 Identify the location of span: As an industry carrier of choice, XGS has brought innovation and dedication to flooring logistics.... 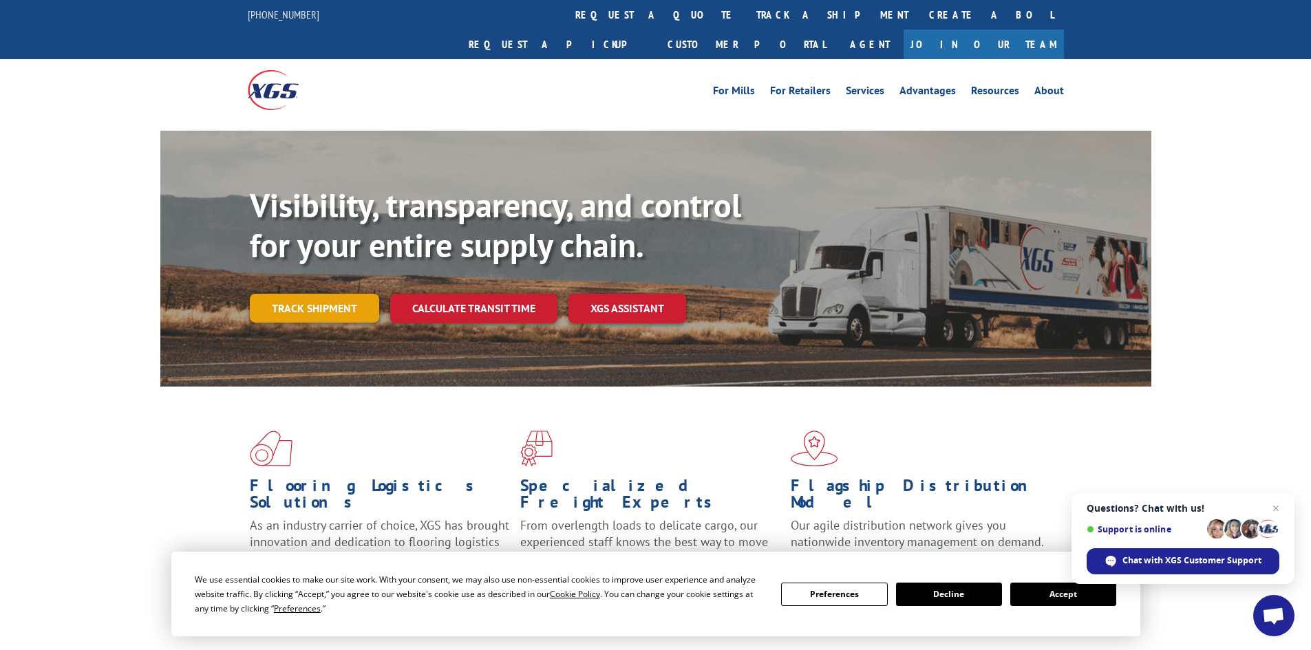
(379, 542).